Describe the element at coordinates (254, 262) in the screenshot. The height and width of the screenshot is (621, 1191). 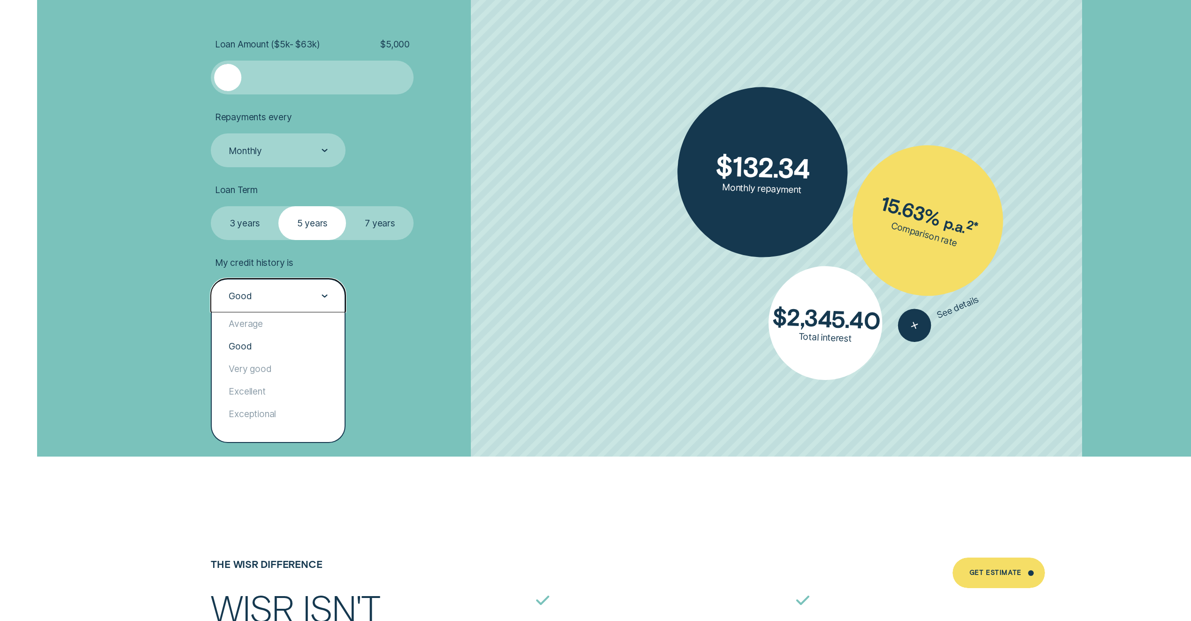
I see `span: My credit history is` at that location.